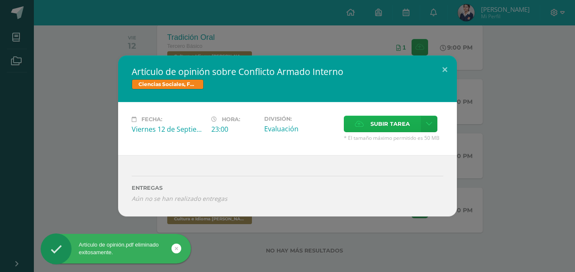 The height and width of the screenshot is (272, 575). I want to click on span: * El tamaño máximo permitido es 50 MB, so click(393, 138).